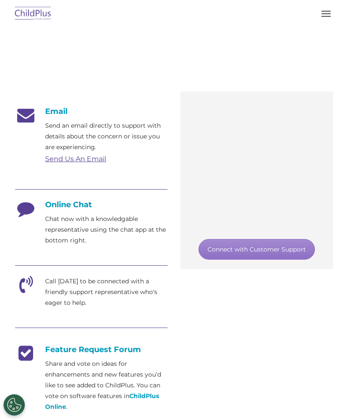 This screenshot has height=420, width=348. Describe the element at coordinates (14, 405) in the screenshot. I see `button: Cookies Settings` at that location.